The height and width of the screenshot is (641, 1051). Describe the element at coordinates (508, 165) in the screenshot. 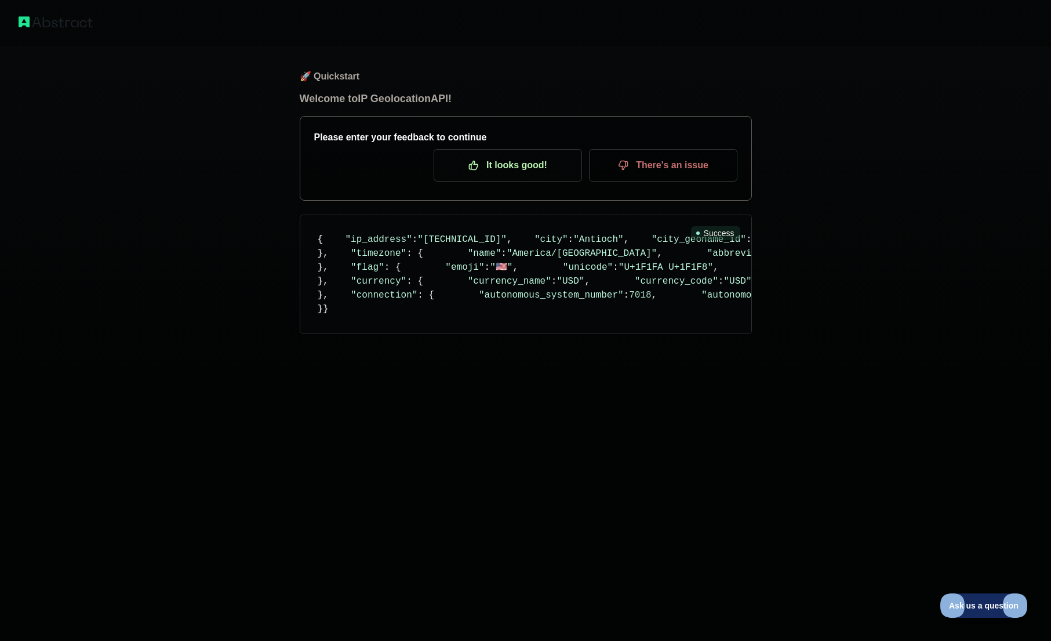

I see `p: It looks good!` at that location.